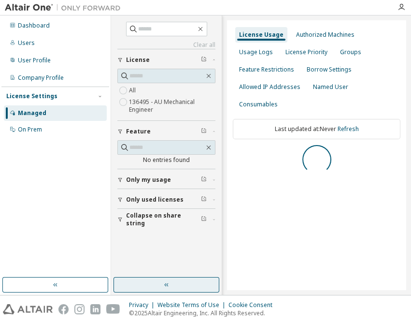 This screenshot has width=411, height=323. What do you see at coordinates (329, 70) in the screenshot?
I see `div: Borrow Settings` at bounding box center [329, 70].